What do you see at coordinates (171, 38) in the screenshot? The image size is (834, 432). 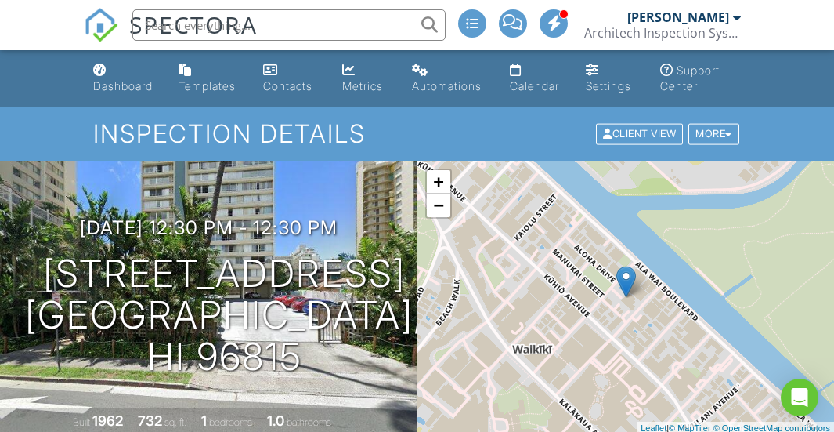 I see `a: SPECTORA` at bounding box center [171, 38].